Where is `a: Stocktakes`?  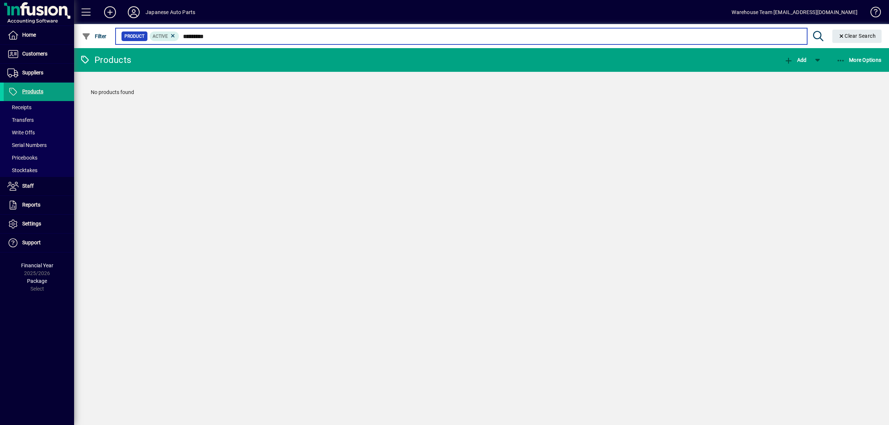
a: Stocktakes is located at coordinates (39, 170).